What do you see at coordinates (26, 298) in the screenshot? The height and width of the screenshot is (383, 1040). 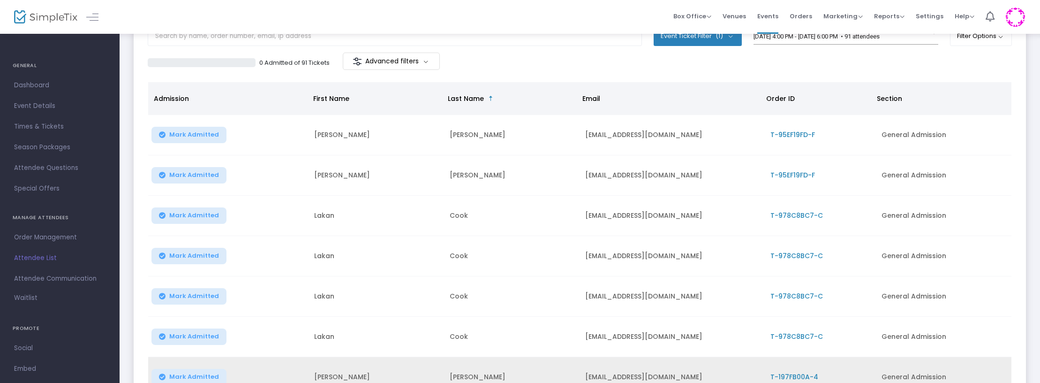 I see `span: Waitlist` at bounding box center [26, 298].